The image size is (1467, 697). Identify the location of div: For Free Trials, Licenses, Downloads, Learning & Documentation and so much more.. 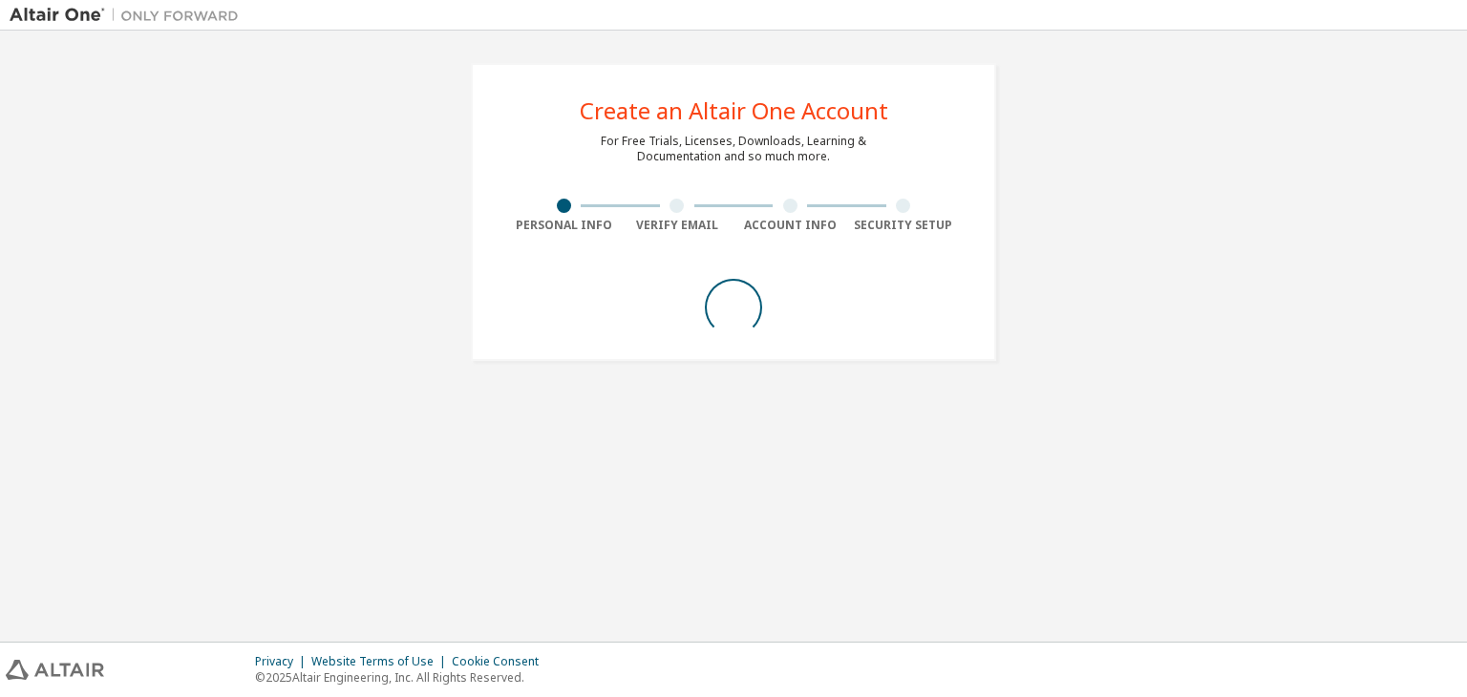
(733, 149).